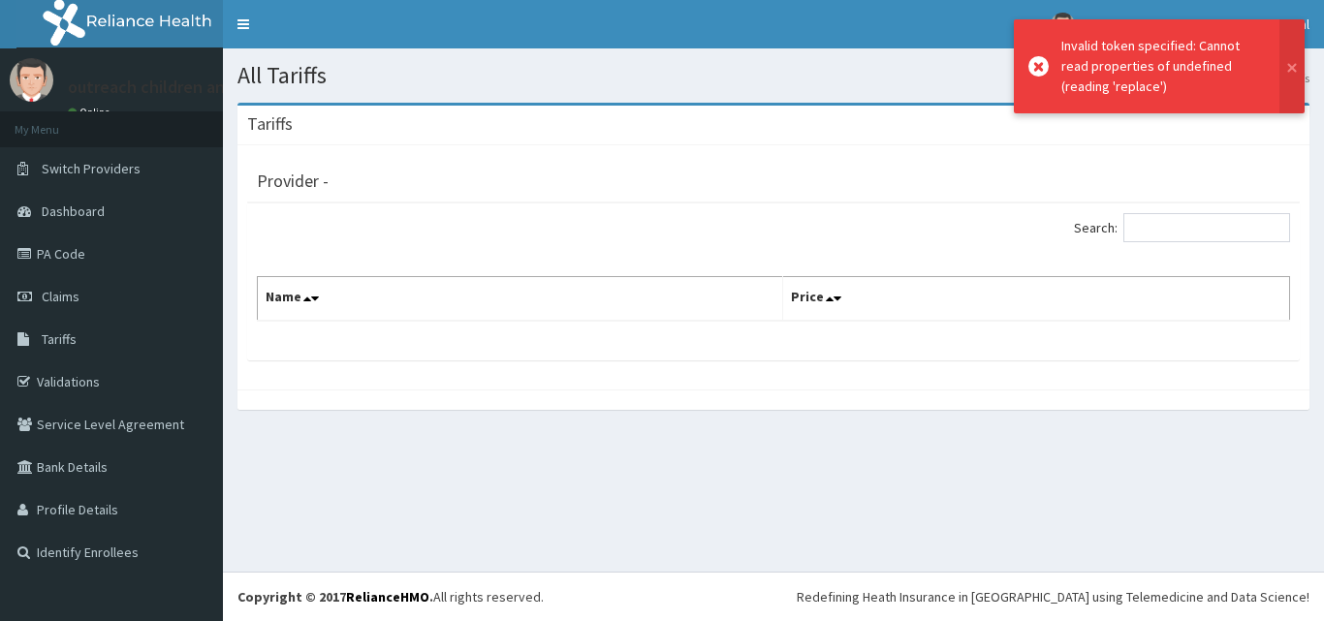 The height and width of the screenshot is (621, 1324). Describe the element at coordinates (73, 211) in the screenshot. I see `span: Dashboard` at that location.